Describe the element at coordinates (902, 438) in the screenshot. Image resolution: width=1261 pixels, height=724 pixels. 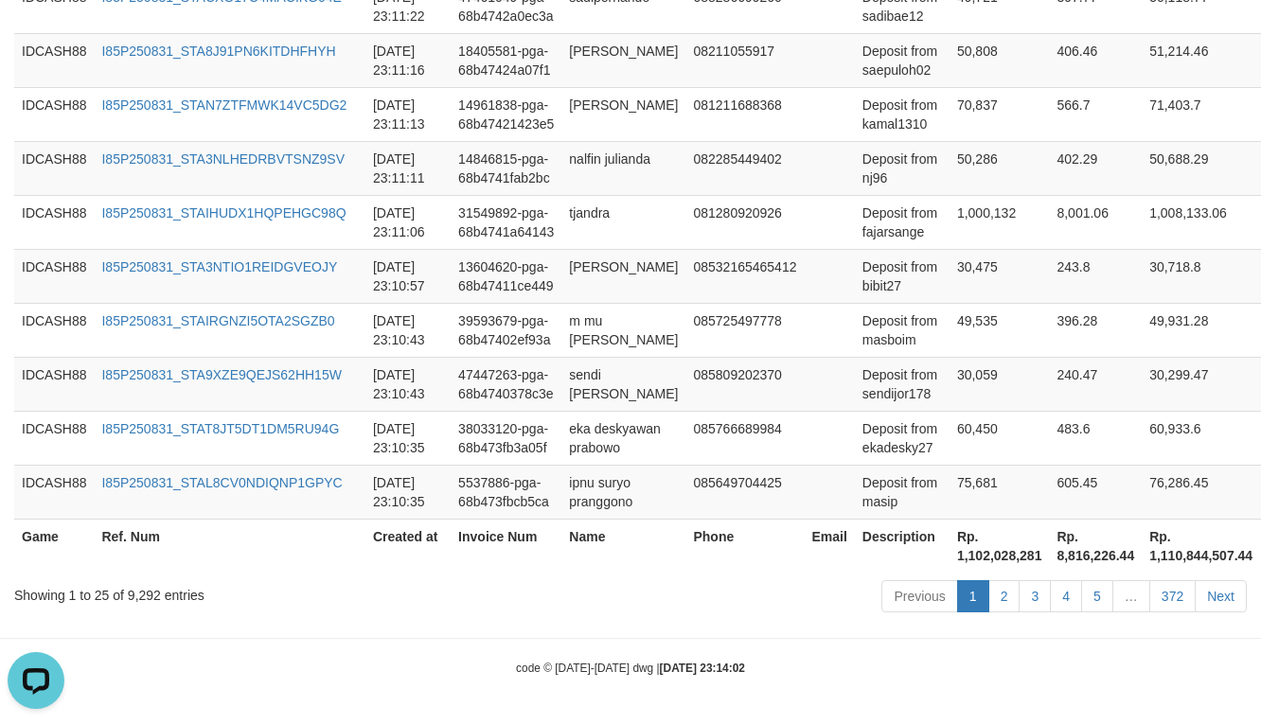
I see `td: Deposit from ekadesky27` at that location.